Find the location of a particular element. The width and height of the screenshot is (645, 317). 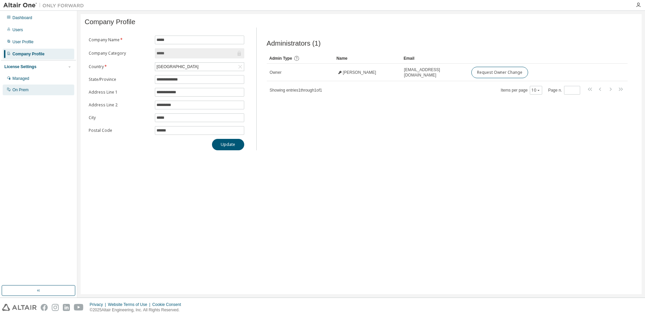

img: facebook.svg is located at coordinates (44, 308).